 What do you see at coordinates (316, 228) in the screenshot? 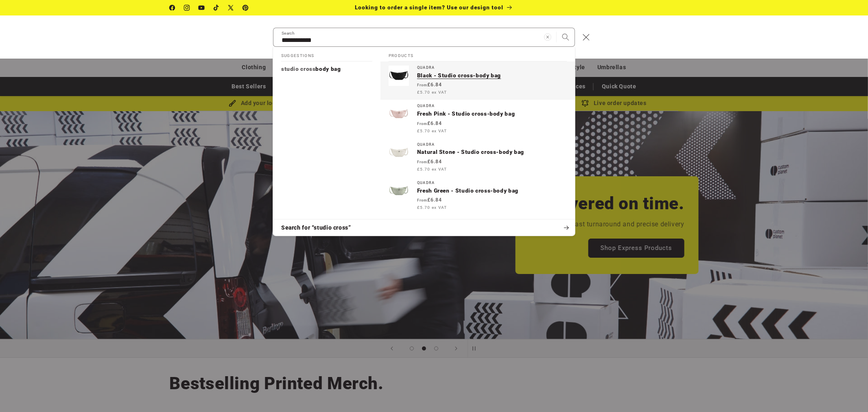
I see `span: Search for “studio cross”` at bounding box center [316, 228].